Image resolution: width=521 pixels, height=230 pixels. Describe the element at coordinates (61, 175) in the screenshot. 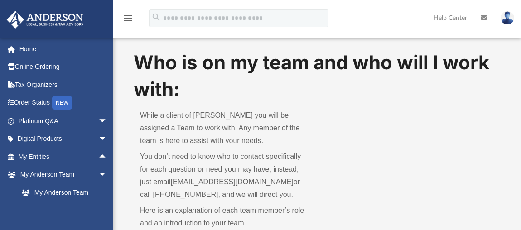

I see `a: My Anderson Teamarrow_drop_down` at that location.